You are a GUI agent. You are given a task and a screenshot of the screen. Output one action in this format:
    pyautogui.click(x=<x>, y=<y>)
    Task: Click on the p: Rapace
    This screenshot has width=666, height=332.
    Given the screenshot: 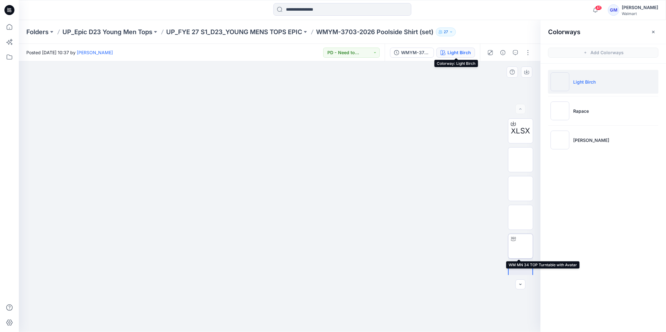 What is the action you would take?
    pyautogui.click(x=581, y=111)
    